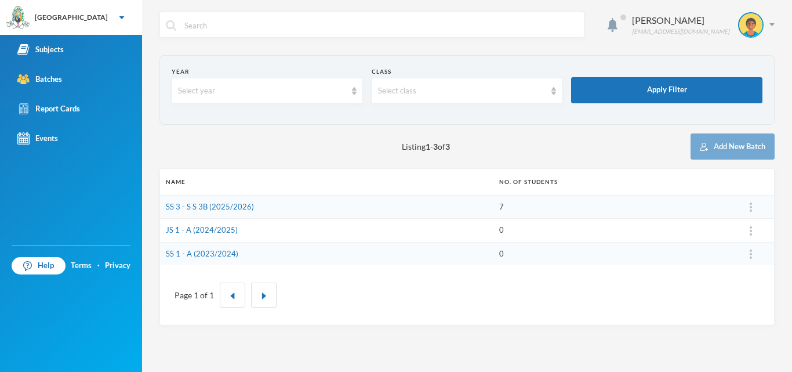  What do you see at coordinates (751, 25) in the screenshot?
I see `img: STUDENT` at bounding box center [751, 25].